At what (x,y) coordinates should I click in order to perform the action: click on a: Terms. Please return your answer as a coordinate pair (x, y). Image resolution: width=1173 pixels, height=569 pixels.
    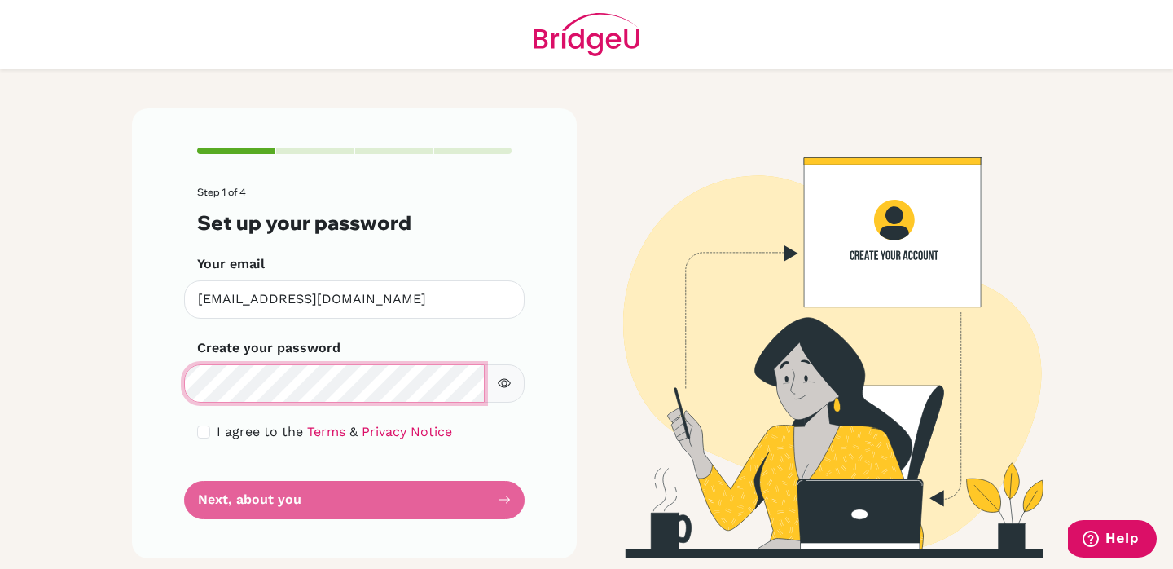
    Looking at the image, I should click on (326, 431).